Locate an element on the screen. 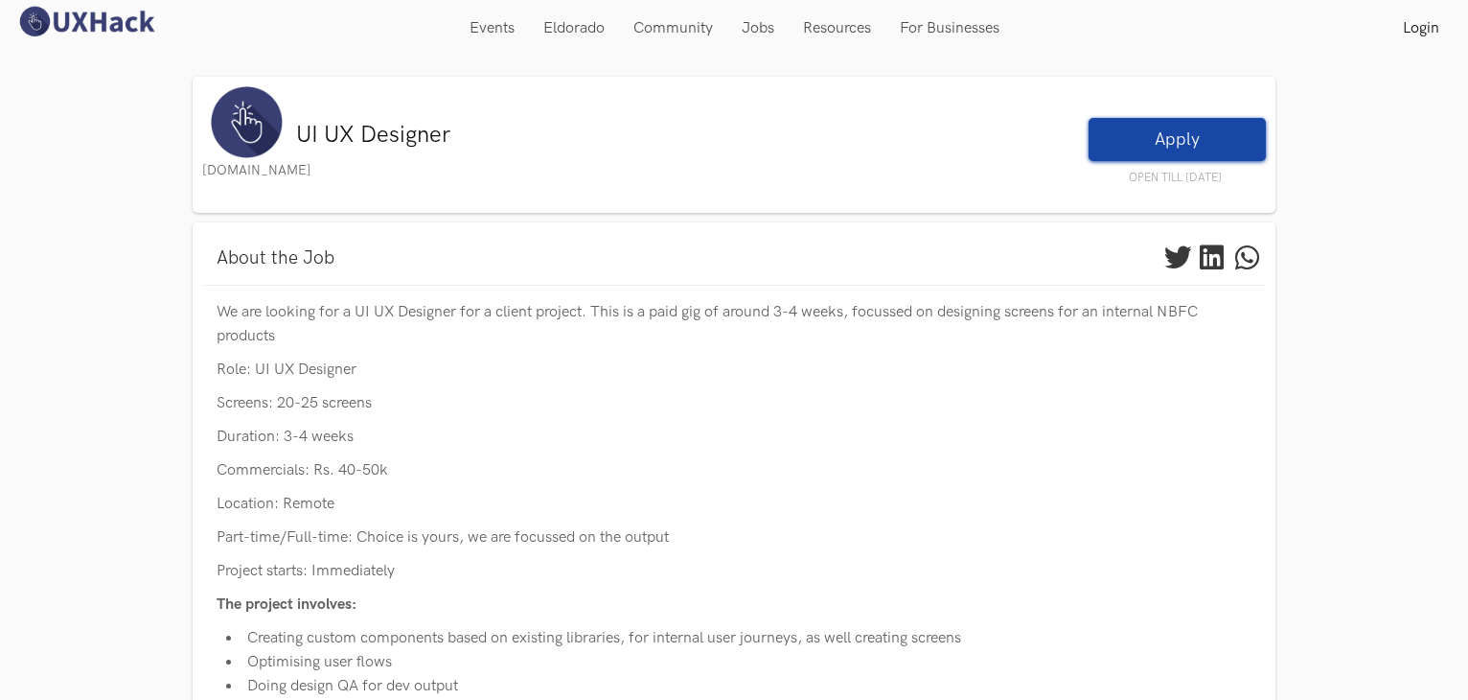 This screenshot has height=700, width=1468. p: Part-time/Full-time: Choice is yours, we are focussed on the output is located at coordinates (734, 537).